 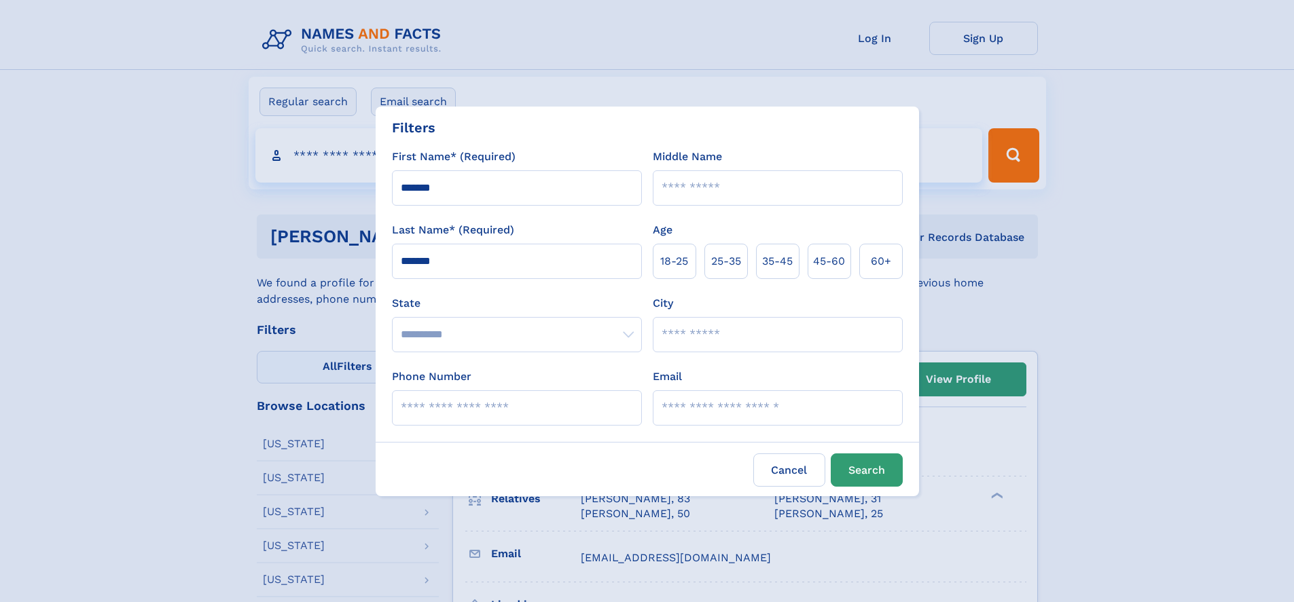 I want to click on label: Age, so click(x=662, y=230).